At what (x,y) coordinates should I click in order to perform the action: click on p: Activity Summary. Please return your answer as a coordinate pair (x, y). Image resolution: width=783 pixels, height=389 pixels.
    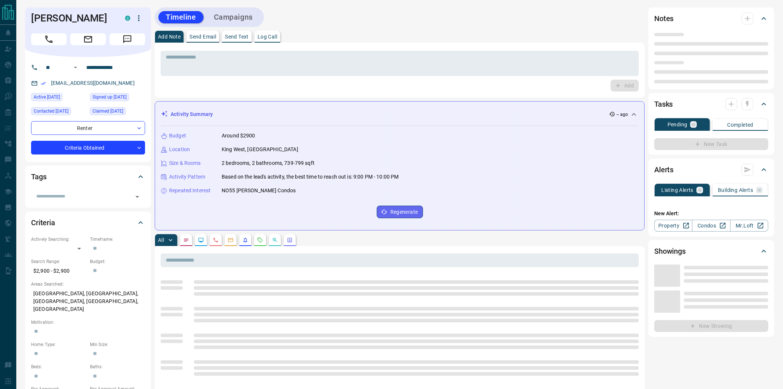
    Looking at the image, I should click on (192, 114).